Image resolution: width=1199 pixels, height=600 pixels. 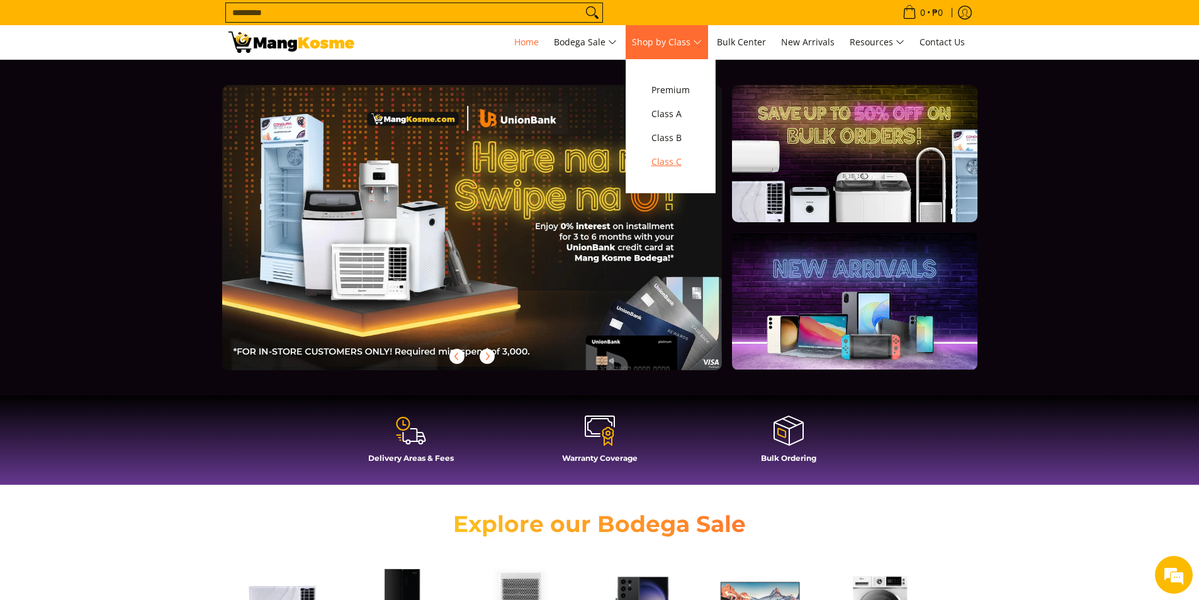 I want to click on button: Previous, so click(x=457, y=356).